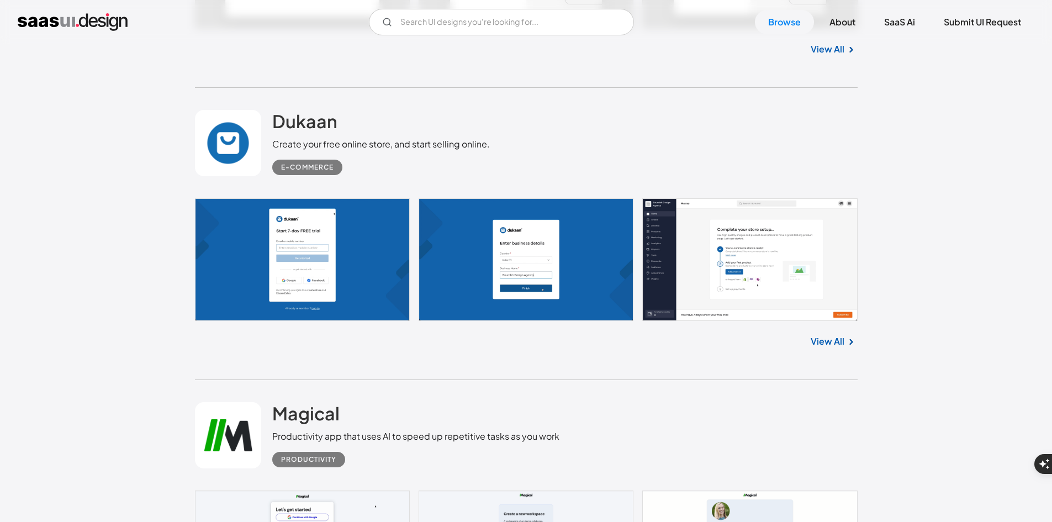 The width and height of the screenshot is (1052, 522). What do you see at coordinates (72, 22) in the screenshot?
I see `a: home` at bounding box center [72, 22].